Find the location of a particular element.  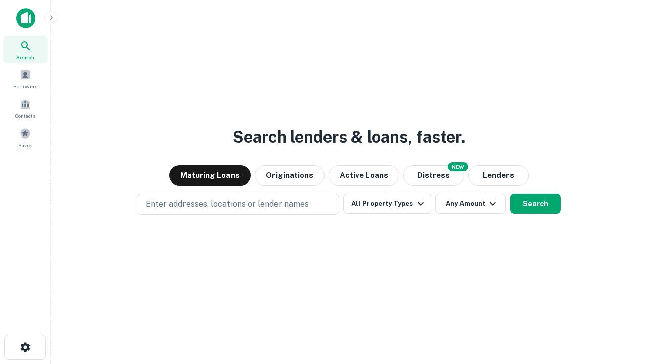

div: NEW is located at coordinates (458, 167).